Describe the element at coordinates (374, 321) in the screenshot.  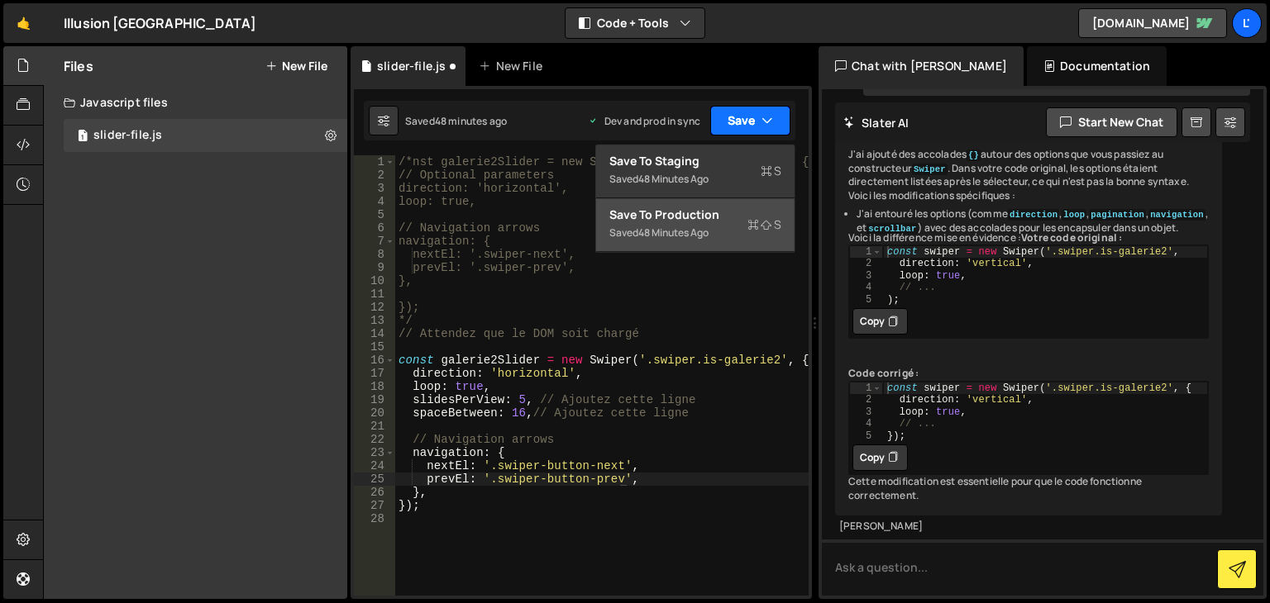
I see `div: 13` at that location.